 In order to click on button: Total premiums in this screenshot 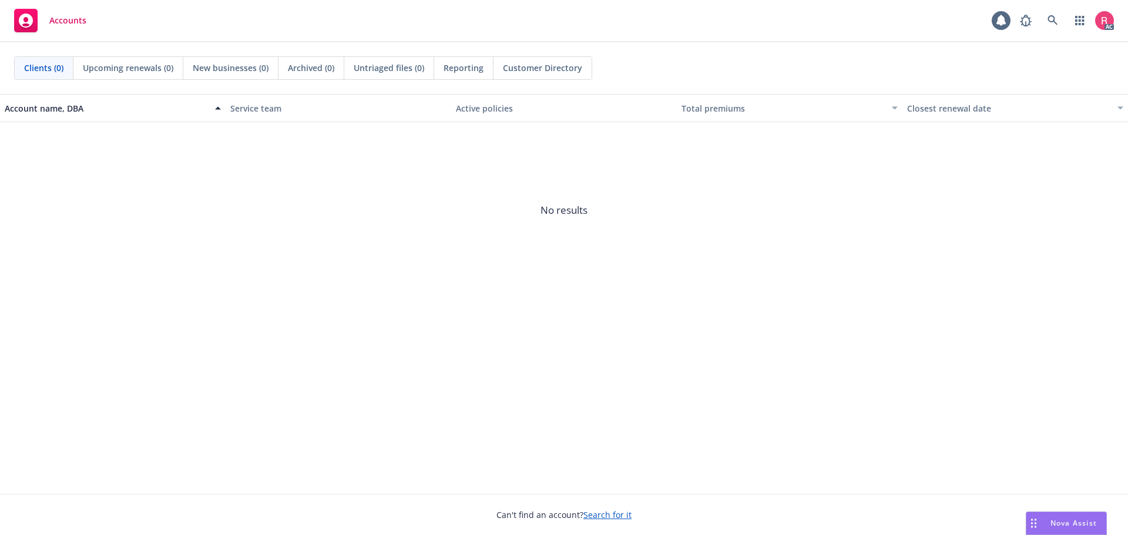, I will do `click(790, 108)`.